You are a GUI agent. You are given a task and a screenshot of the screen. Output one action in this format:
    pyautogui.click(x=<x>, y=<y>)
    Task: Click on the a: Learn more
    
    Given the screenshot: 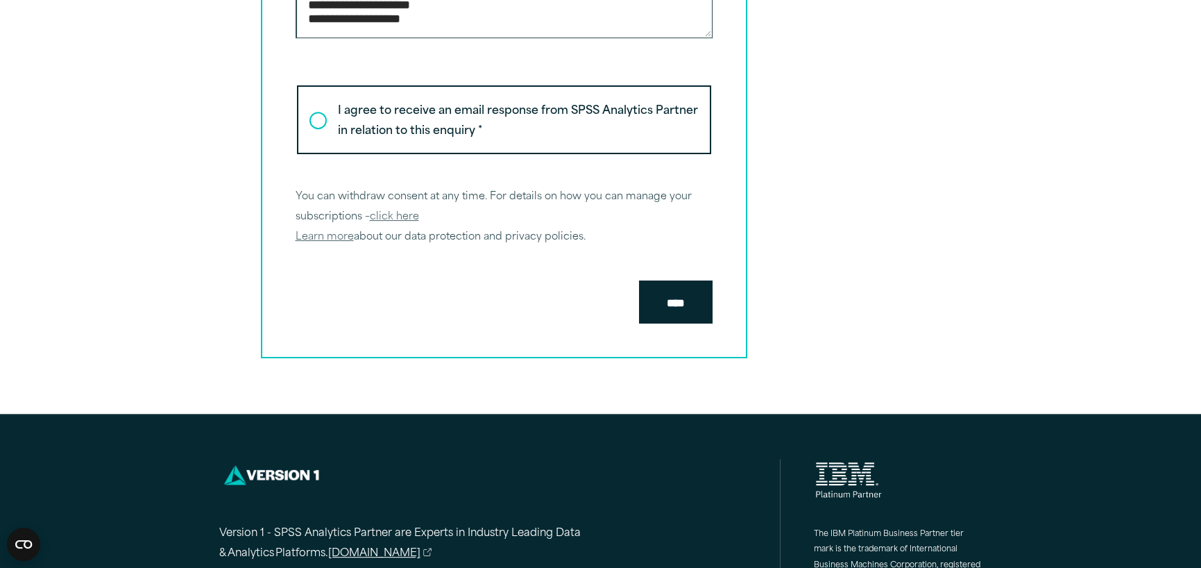 What is the action you would take?
    pyautogui.click(x=325, y=237)
    